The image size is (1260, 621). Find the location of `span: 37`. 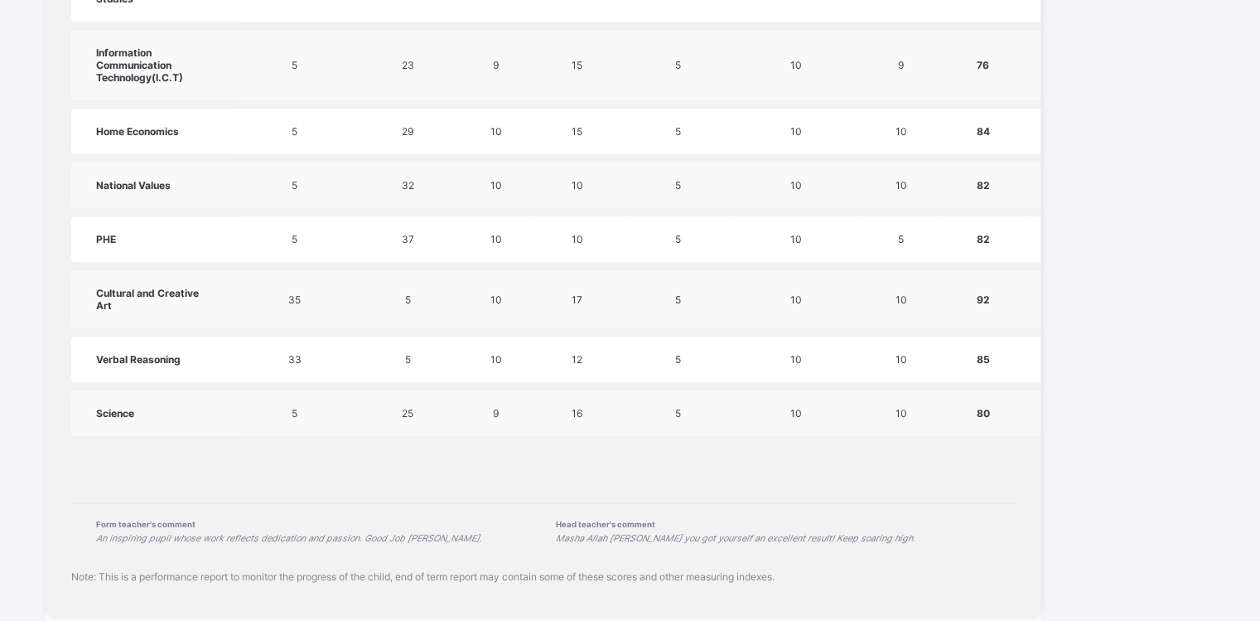

span: 37 is located at coordinates (408, 239).